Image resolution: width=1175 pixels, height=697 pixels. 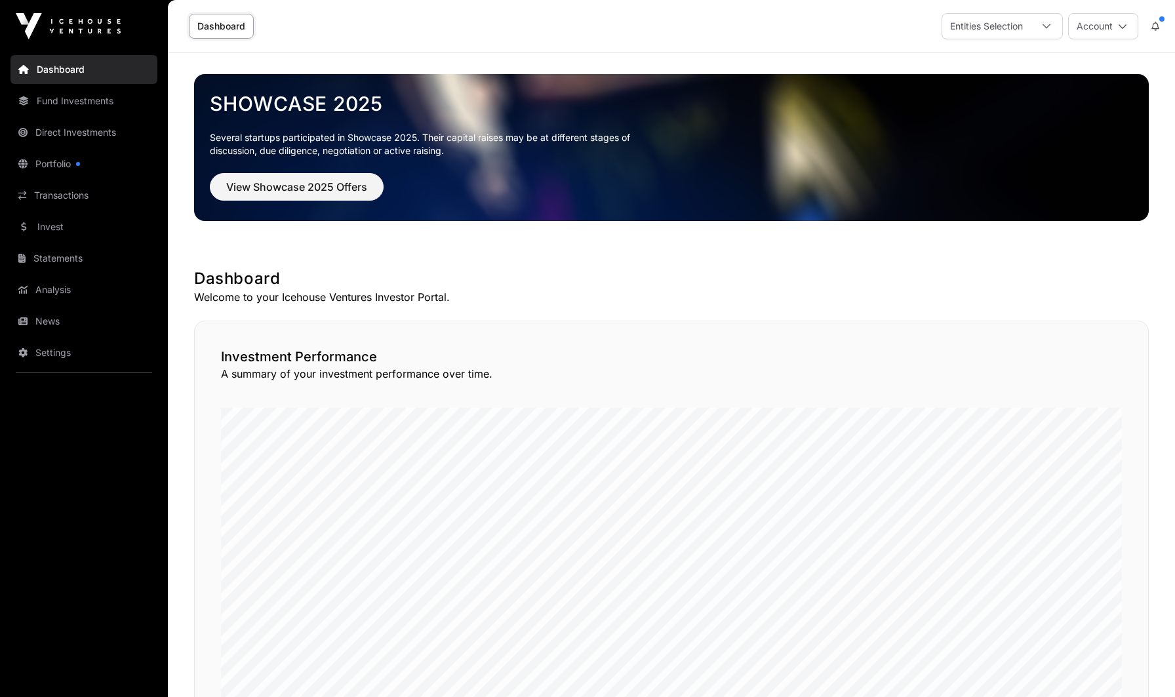 I want to click on a: Direct Investments, so click(x=84, y=133).